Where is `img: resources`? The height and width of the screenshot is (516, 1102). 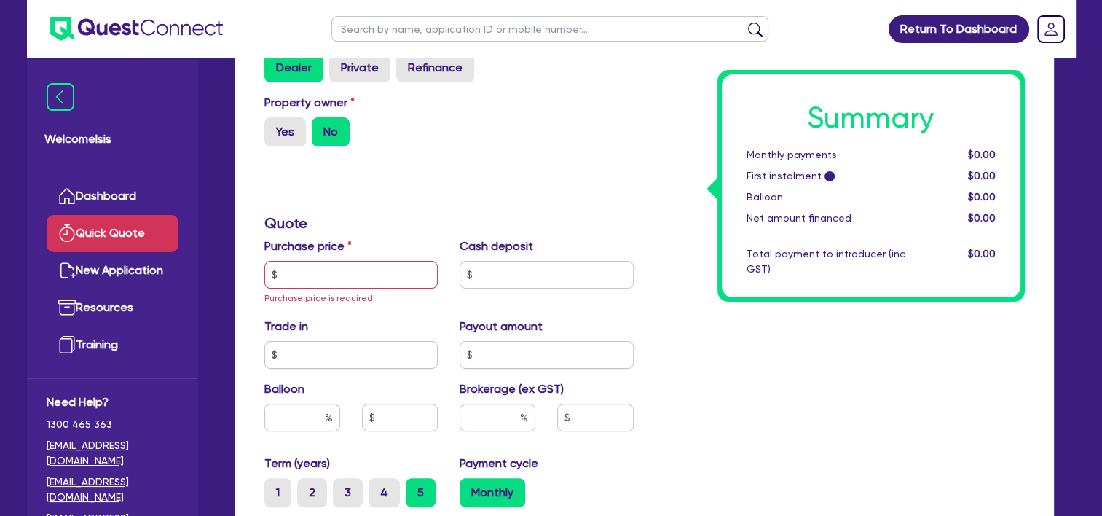
img: resources is located at coordinates (67, 307).